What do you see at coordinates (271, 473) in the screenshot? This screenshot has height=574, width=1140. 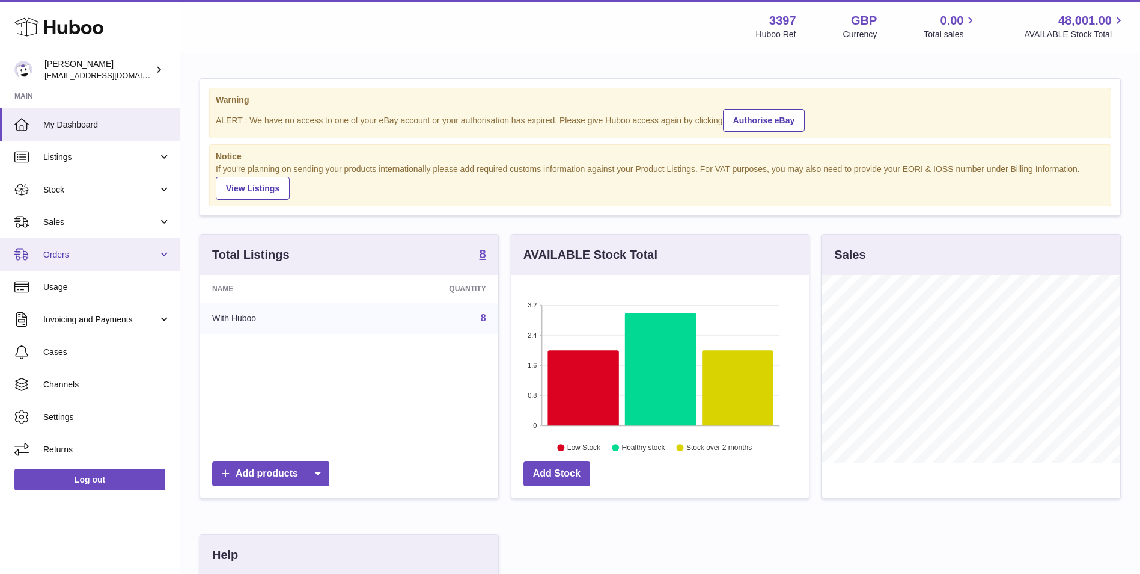 I see `a: Add products` at bounding box center [271, 473].